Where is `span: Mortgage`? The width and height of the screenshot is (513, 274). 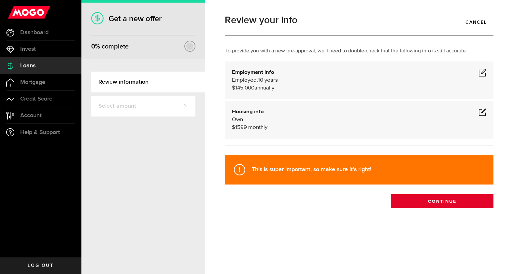
span: Mortgage is located at coordinates (33, 82).